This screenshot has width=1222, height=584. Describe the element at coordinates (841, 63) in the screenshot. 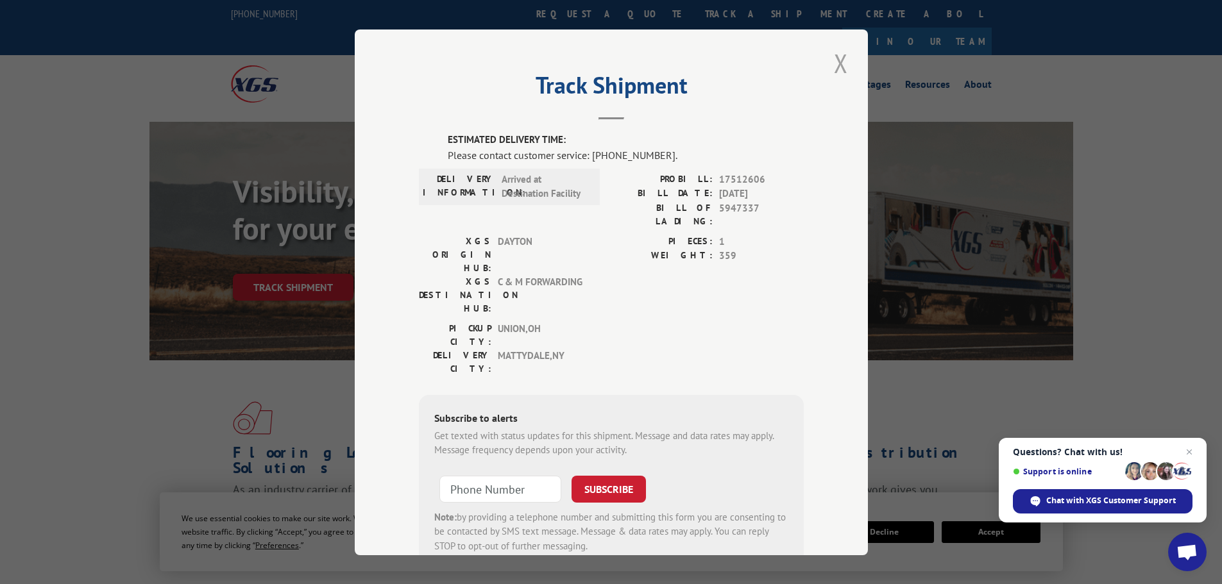

I see `button: Close modal` at that location.